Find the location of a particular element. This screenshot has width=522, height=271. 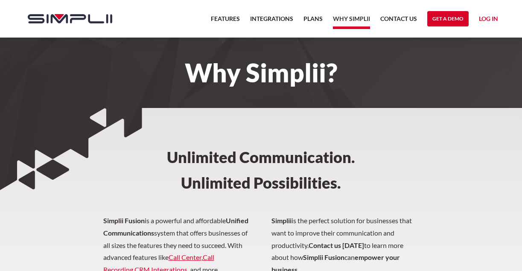

a: Get a Demo is located at coordinates (448, 19).